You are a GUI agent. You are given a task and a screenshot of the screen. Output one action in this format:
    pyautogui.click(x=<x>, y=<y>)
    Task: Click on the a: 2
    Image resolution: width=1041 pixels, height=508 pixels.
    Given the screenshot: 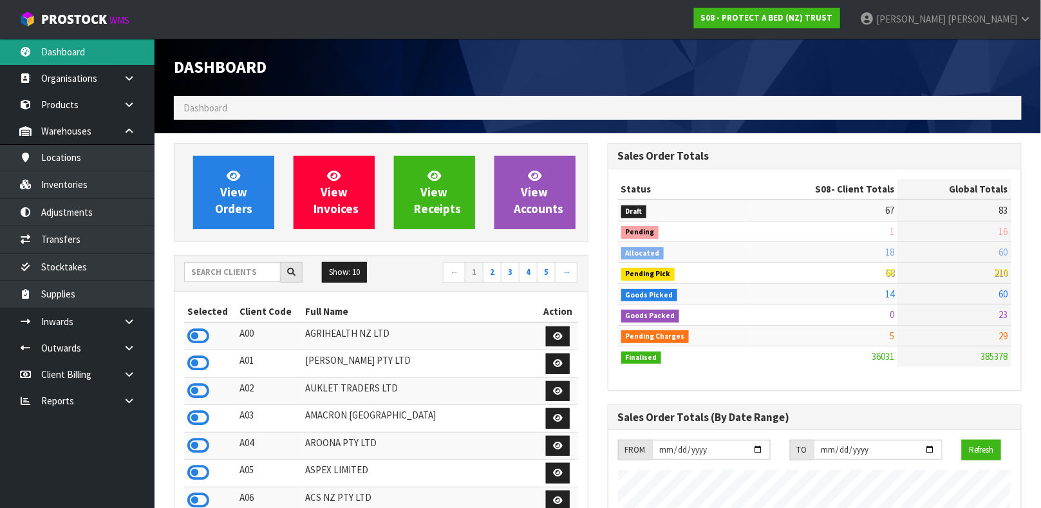 What is the action you would take?
    pyautogui.click(x=492, y=272)
    